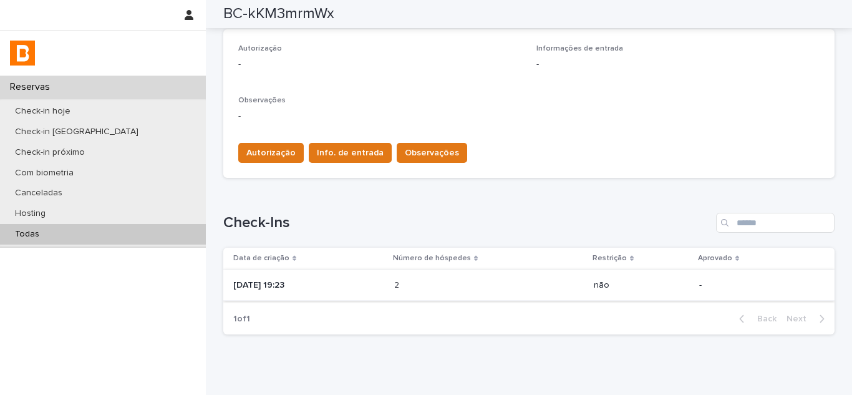 The width and height of the screenshot is (852, 395). Describe the element at coordinates (398, 284) in the screenshot. I see `p: 2` at that location.